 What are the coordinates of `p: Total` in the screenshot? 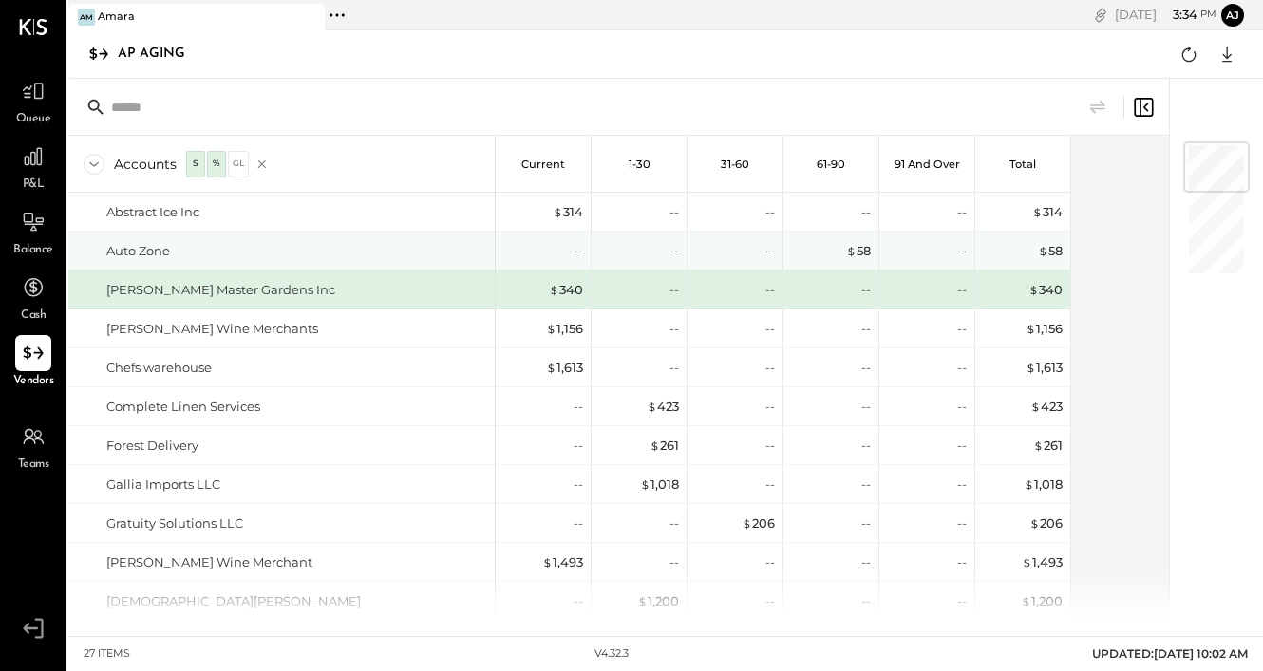 It's located at (1023, 164).